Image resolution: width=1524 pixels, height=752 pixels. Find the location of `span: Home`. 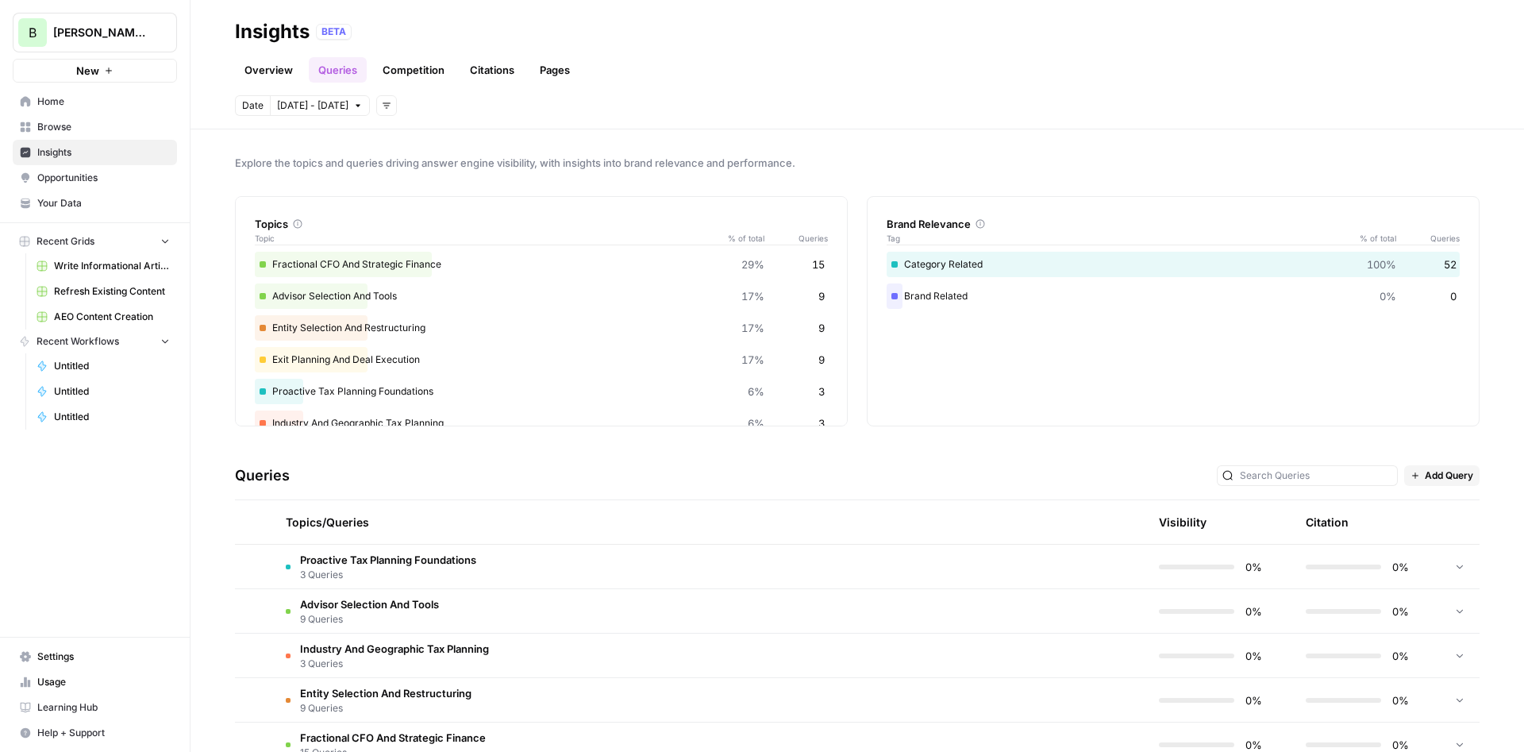

span: Home is located at coordinates (103, 102).